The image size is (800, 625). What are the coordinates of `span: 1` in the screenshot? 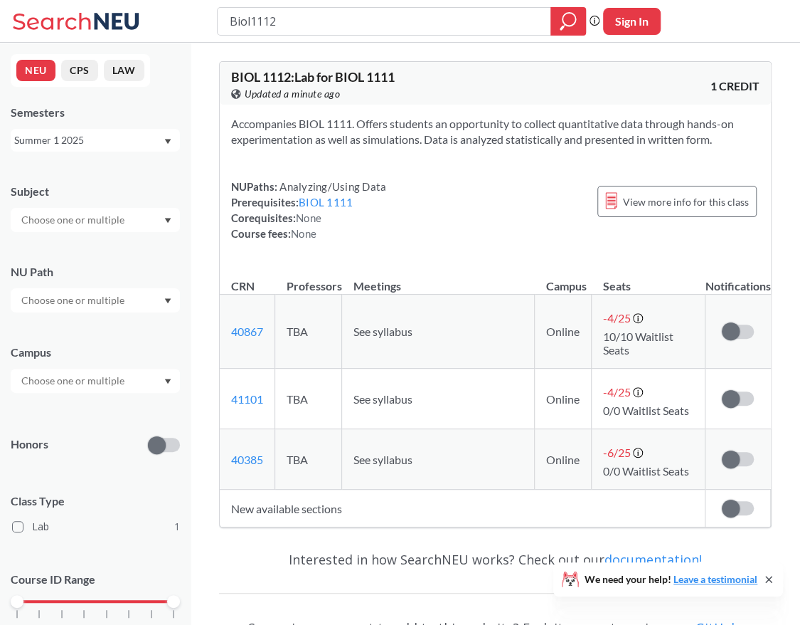 It's located at (177, 526).